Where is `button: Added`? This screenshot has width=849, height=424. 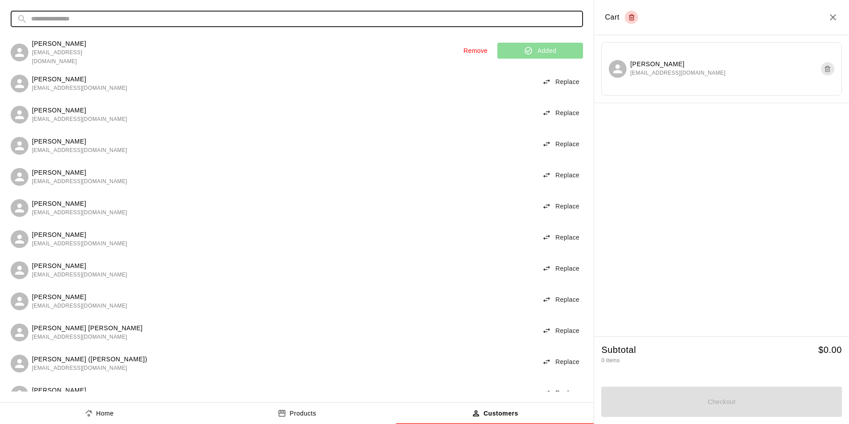 button: Added is located at coordinates (540, 51).